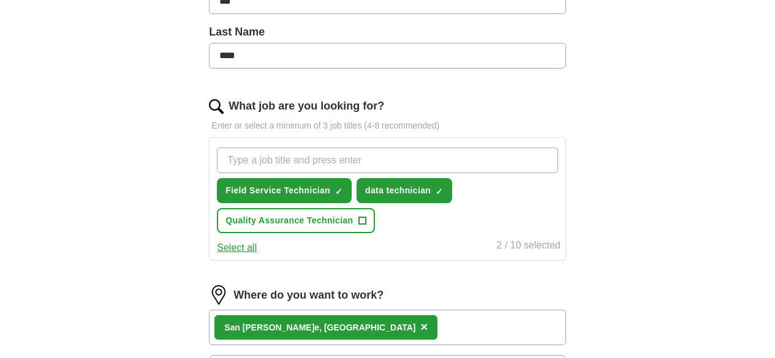 The height and width of the screenshot is (358, 775). I want to click on span: Quality Assurance Technician, so click(289, 220).